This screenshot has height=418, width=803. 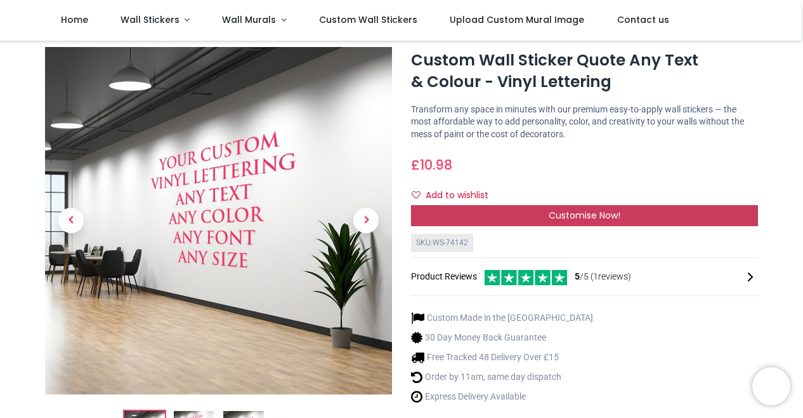 What do you see at coordinates (150, 20) in the screenshot?
I see `span: Wall Stickers` at bounding box center [150, 20].